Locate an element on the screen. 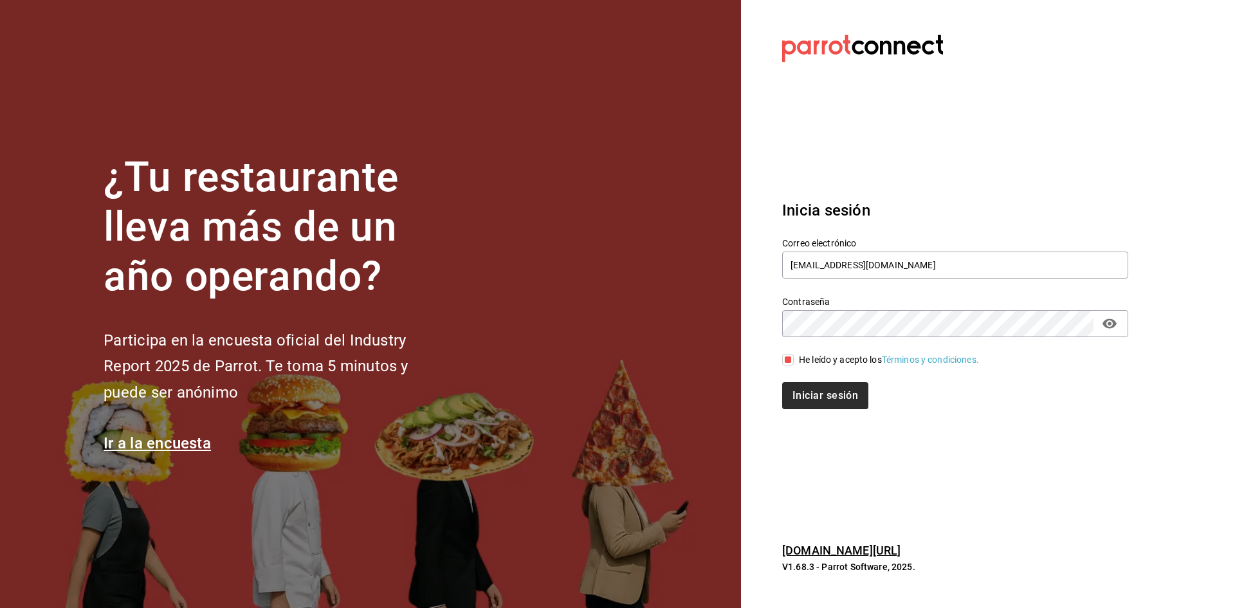 The width and height of the screenshot is (1235, 608). button: Iniciar sesión is located at coordinates (825, 396).